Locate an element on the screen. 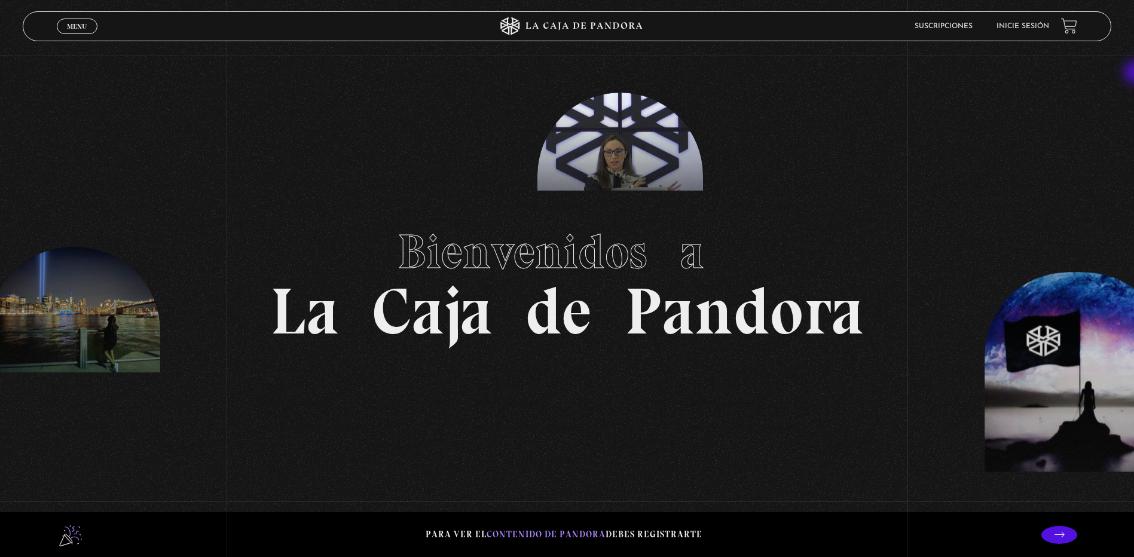  p: Para ver el debes registrarte is located at coordinates (563, 534).